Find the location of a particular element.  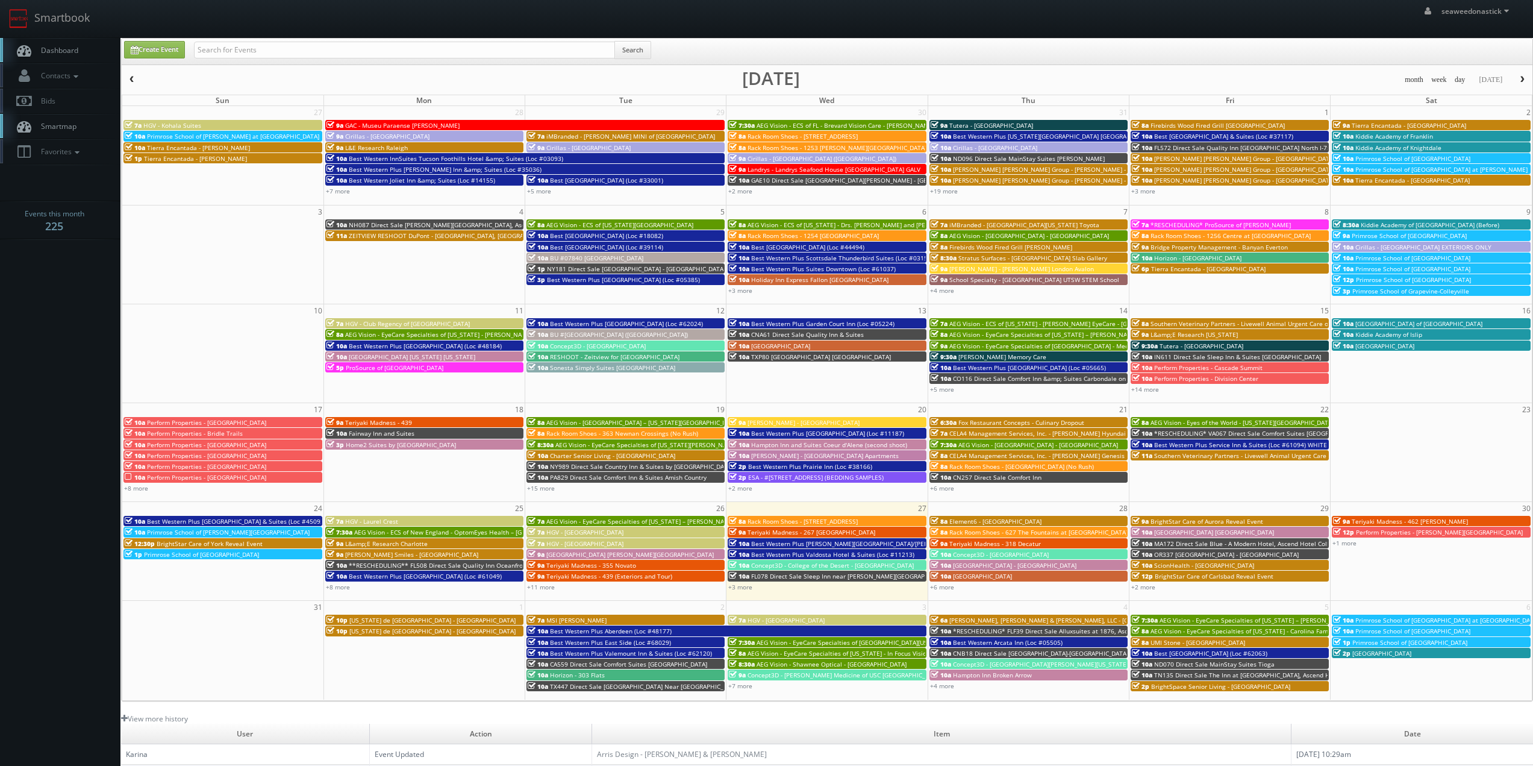

span: 8:30a is located at coordinates (943, 258).